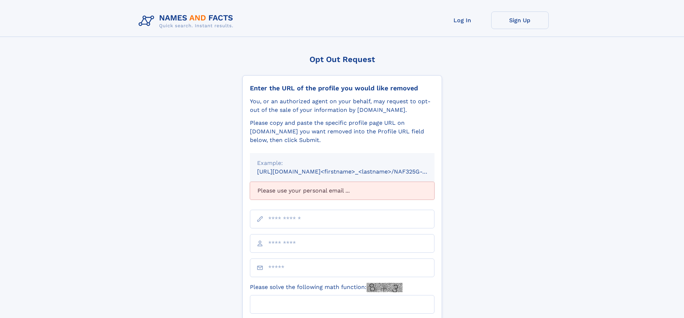  What do you see at coordinates (342, 88) in the screenshot?
I see `div: Enter the URL of the profile you would like removed` at bounding box center [342, 88].